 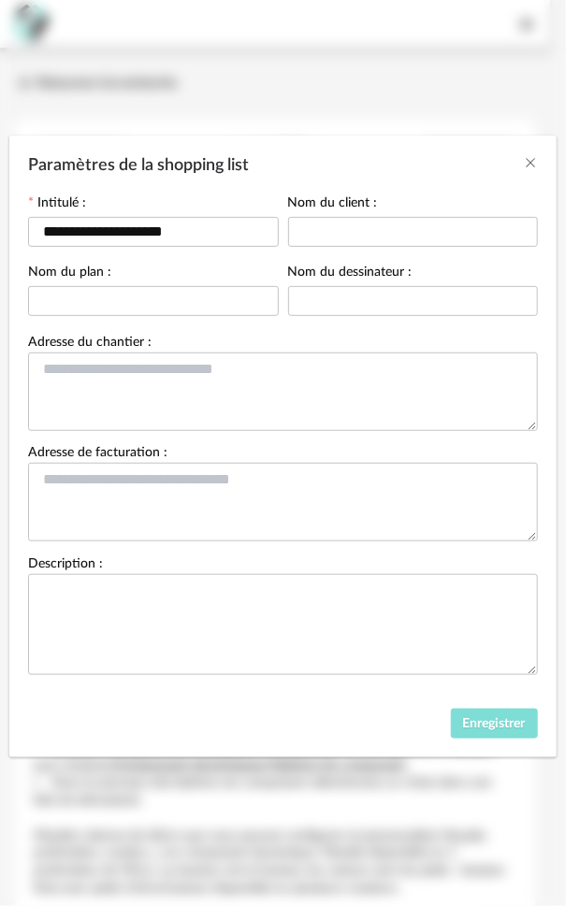 What do you see at coordinates (530, 164) in the screenshot?
I see `button: Close` at bounding box center [530, 164].